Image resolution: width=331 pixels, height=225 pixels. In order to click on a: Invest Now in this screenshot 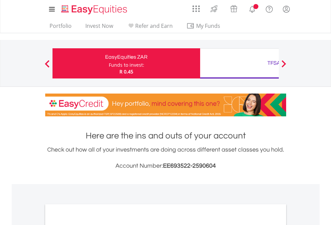, I will do `click(99, 27)`.